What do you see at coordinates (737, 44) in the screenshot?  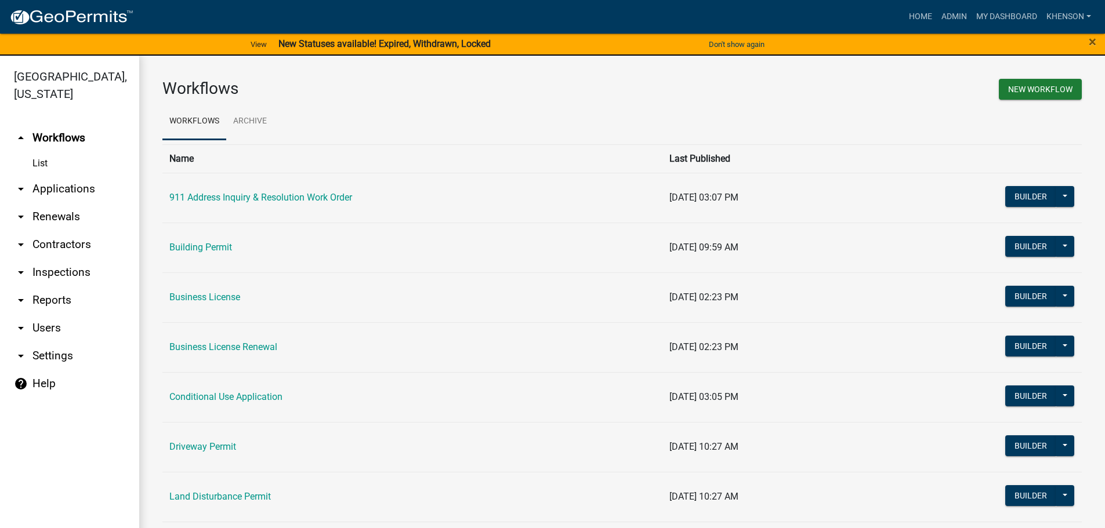 I see `button: Don't show again` at bounding box center [737, 44].